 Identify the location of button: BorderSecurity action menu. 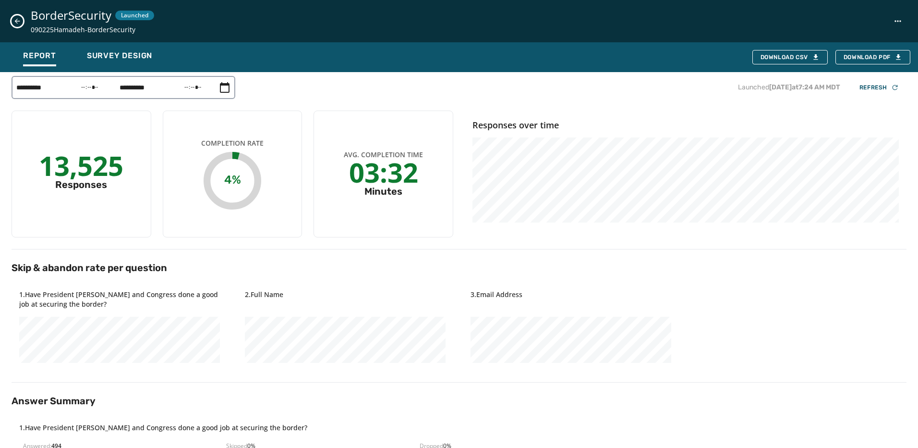
(898, 21).